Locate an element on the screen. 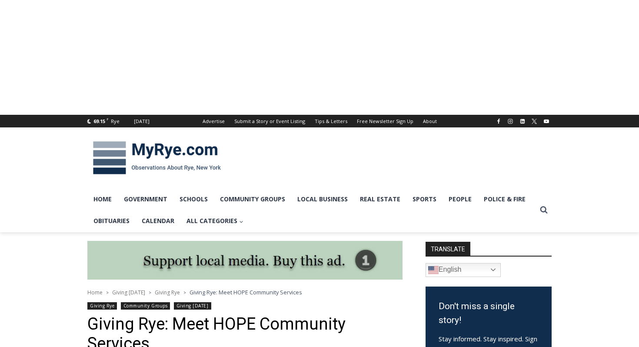  a: Linkedin is located at coordinates (523, 121).